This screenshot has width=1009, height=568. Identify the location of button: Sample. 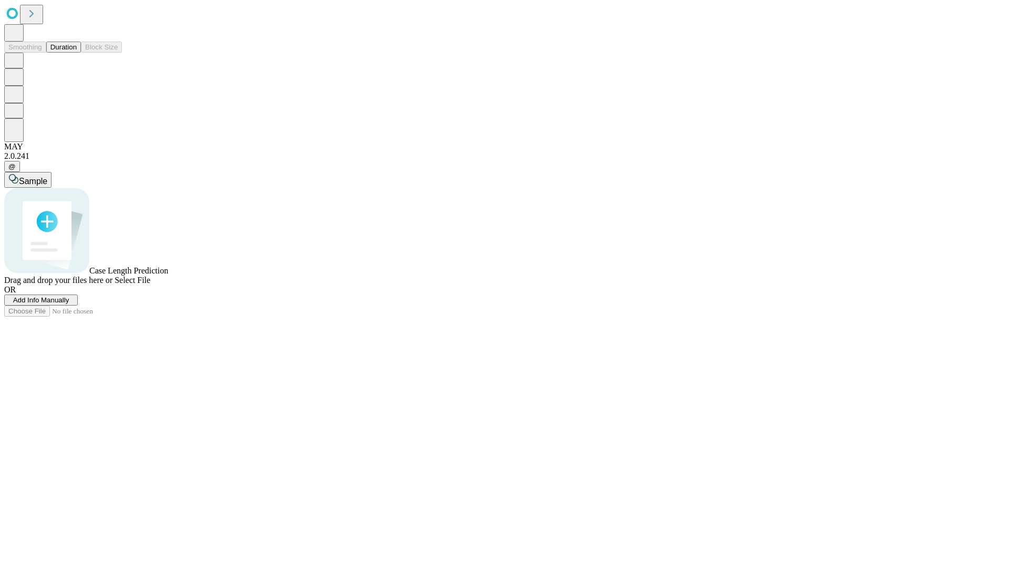
(28, 180).